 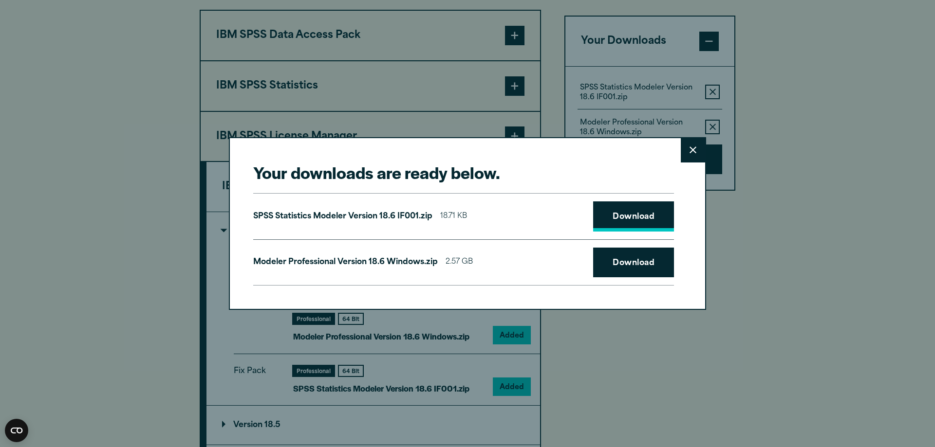 I want to click on span: 2.57 GB, so click(x=459, y=262).